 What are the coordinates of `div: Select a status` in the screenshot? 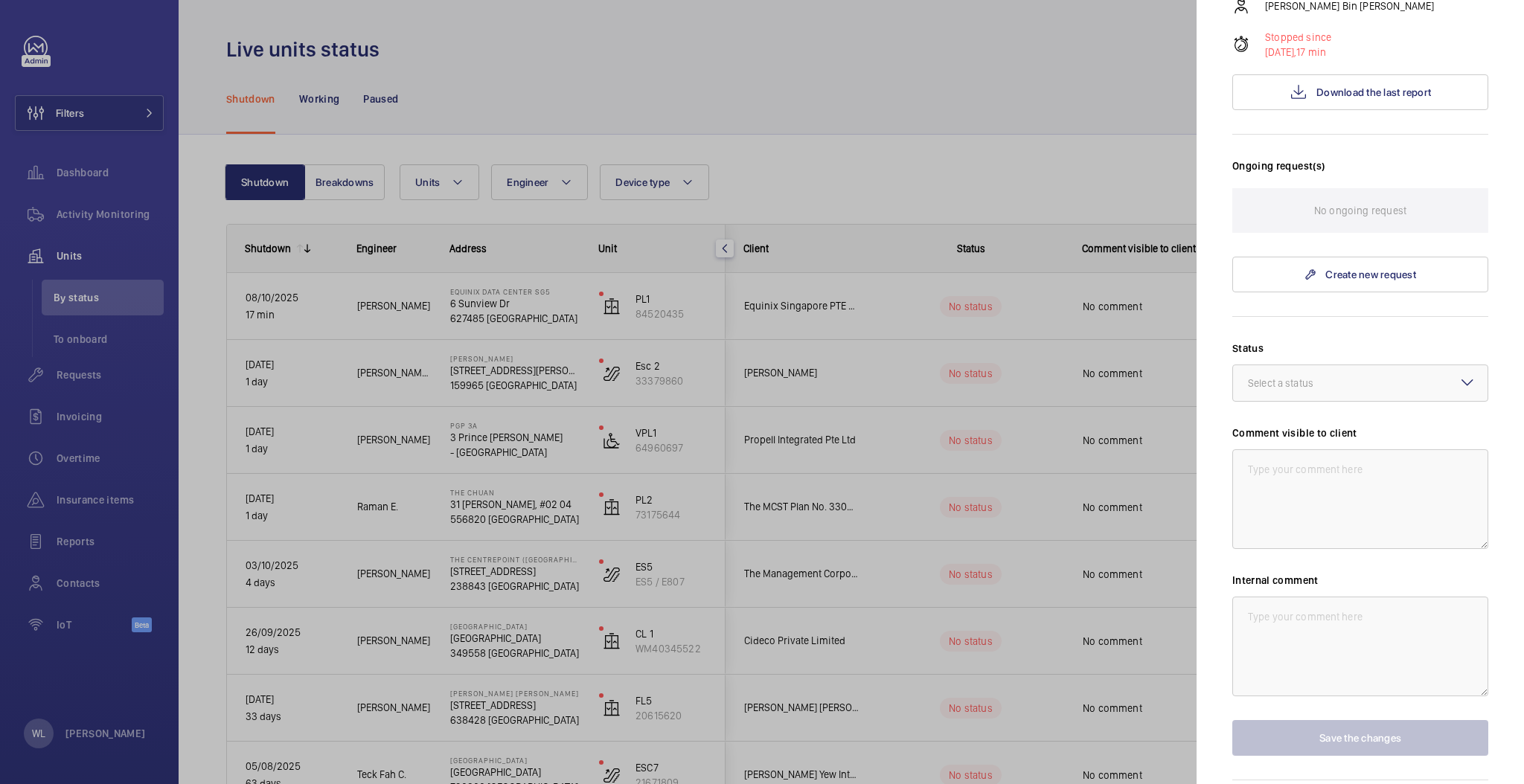 It's located at (1299, 383).